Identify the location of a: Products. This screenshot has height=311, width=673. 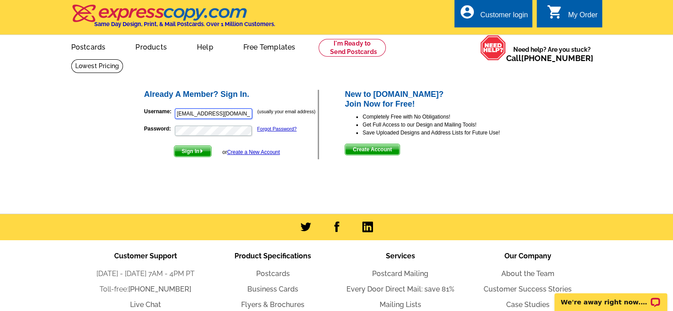
(151, 46).